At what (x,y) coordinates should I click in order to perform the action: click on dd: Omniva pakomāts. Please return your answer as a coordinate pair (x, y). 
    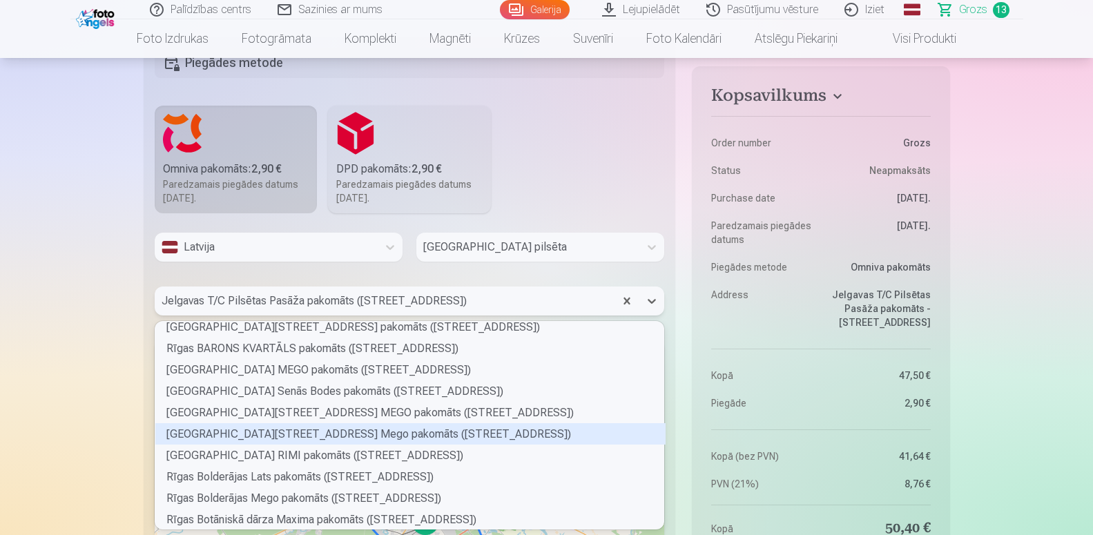
    Looking at the image, I should click on (879, 267).